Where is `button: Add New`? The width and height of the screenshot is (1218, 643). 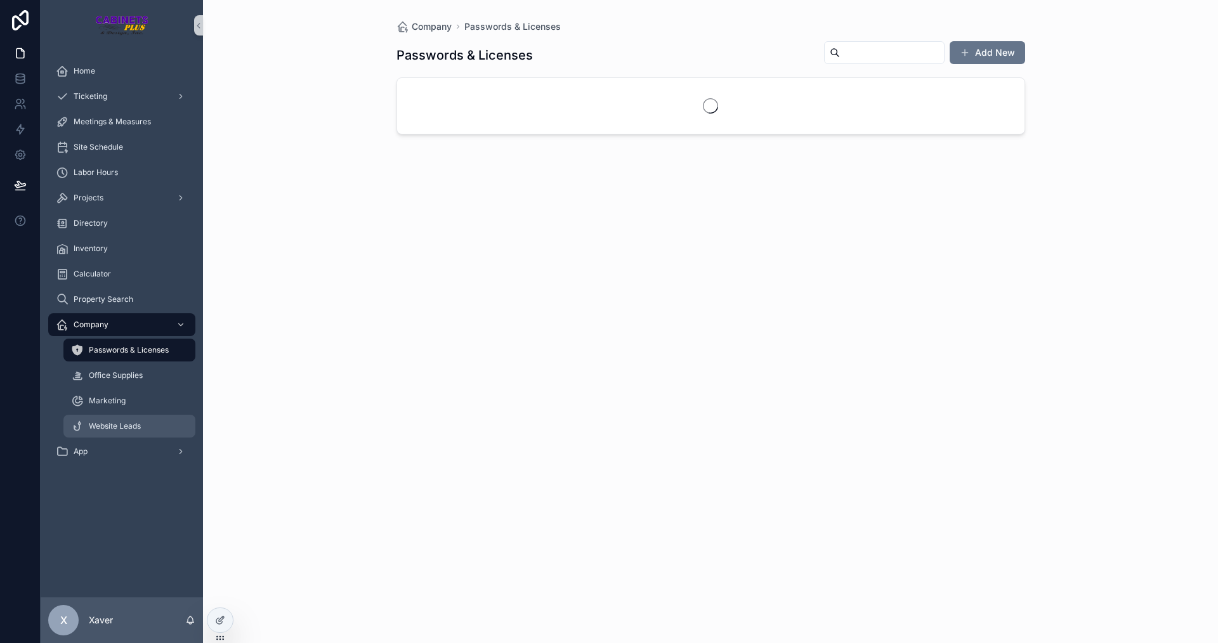
button: Add New is located at coordinates (987, 53).